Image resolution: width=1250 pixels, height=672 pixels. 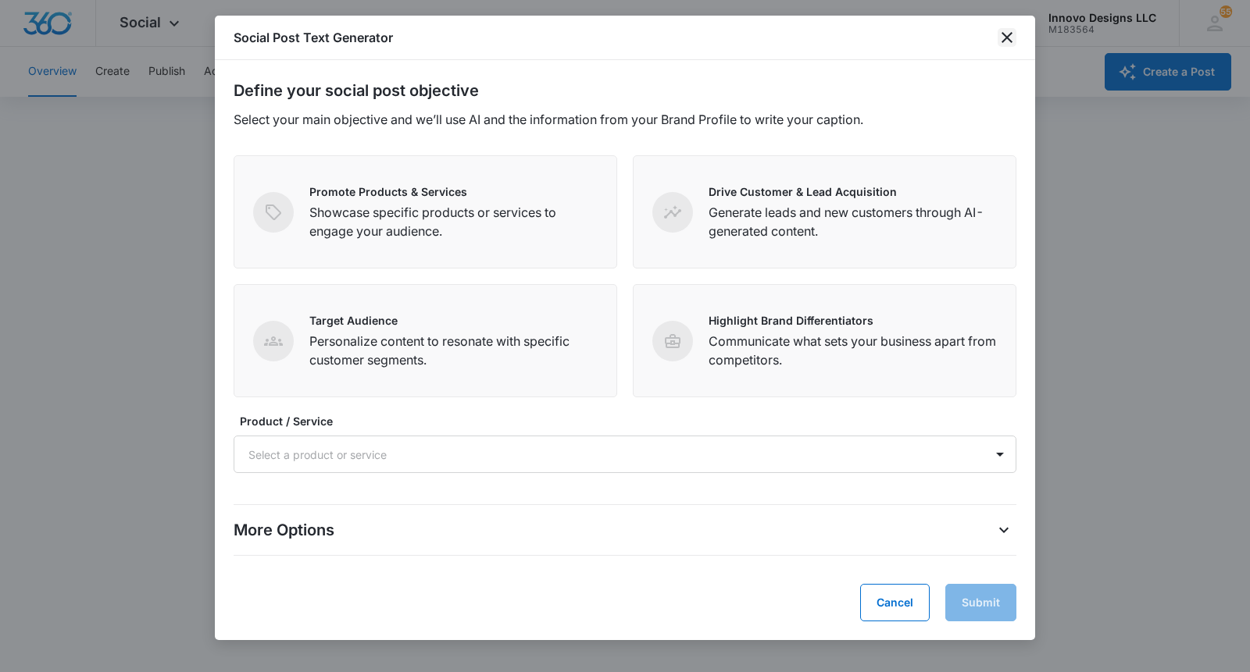 What do you see at coordinates (625, 91) in the screenshot?
I see `h2: Define your social post objective` at bounding box center [625, 91].